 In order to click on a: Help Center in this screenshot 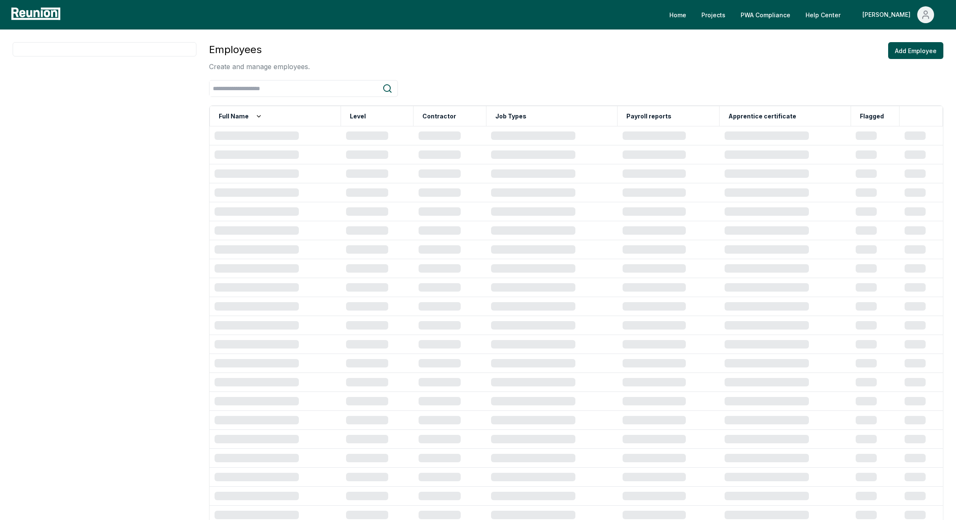, I will do `click(823, 15)`.